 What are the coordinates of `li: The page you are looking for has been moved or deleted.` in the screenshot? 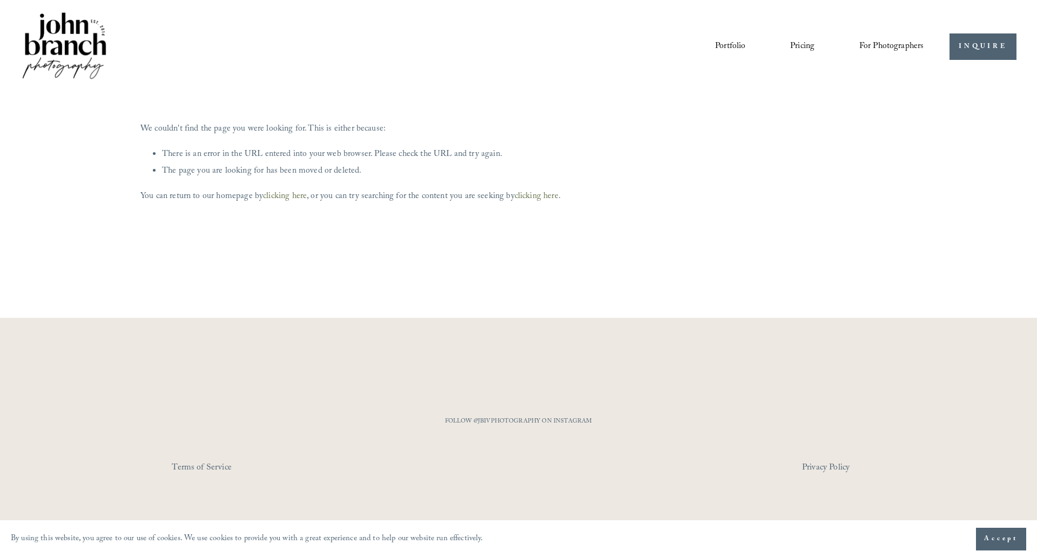 It's located at (529, 171).